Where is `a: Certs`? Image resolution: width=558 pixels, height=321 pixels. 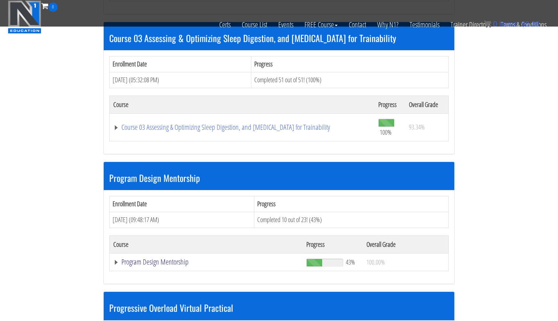
a: Certs is located at coordinates (225, 25).